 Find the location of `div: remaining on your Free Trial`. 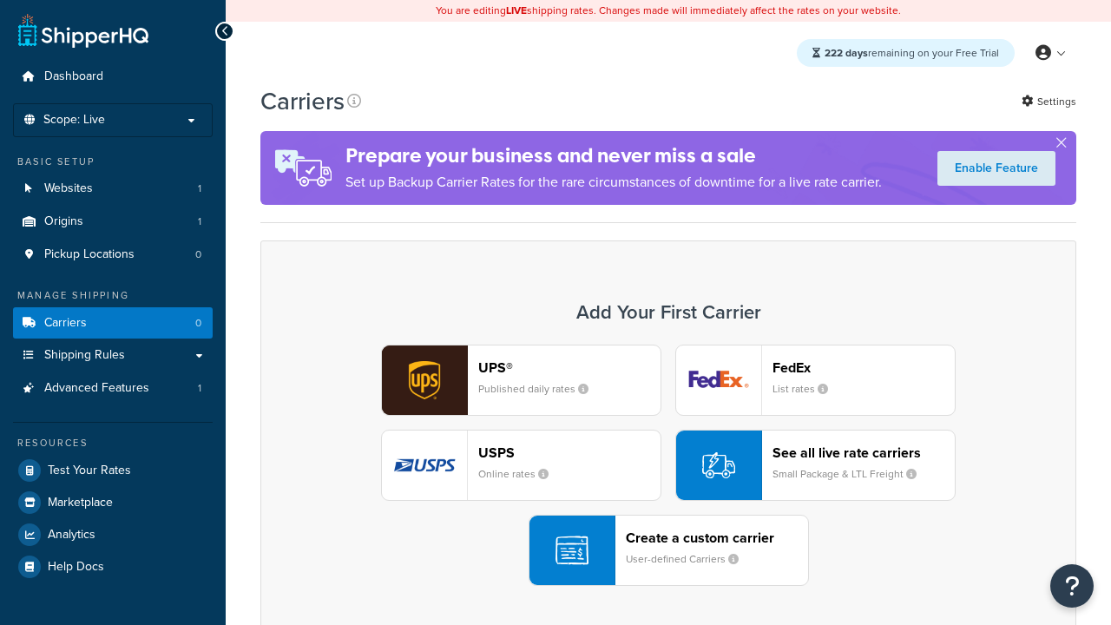

div: remaining on your Free Trial is located at coordinates (905, 53).